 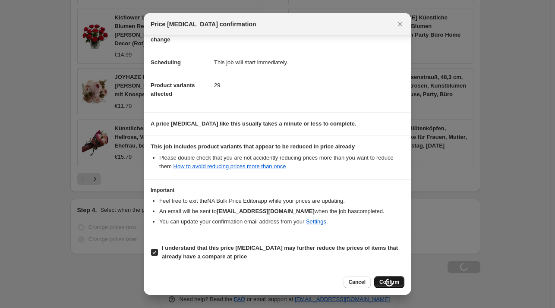 I want to click on b: This job includes product variants that appear to be reduced in price already, so click(x=252, y=146).